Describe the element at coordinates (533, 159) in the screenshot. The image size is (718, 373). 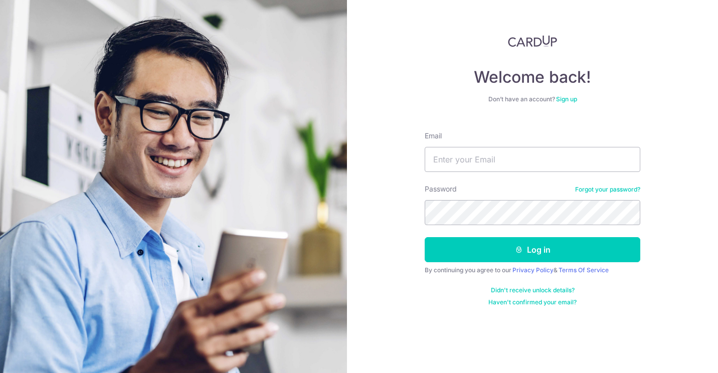
I see `input: Enter your Email` at that location.